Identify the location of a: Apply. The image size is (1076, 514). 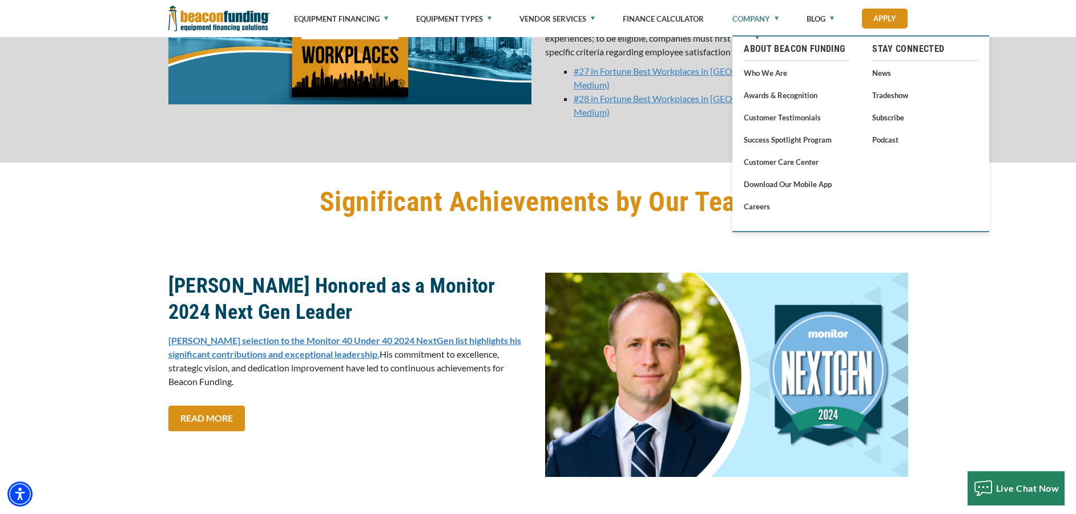
(884, 18).